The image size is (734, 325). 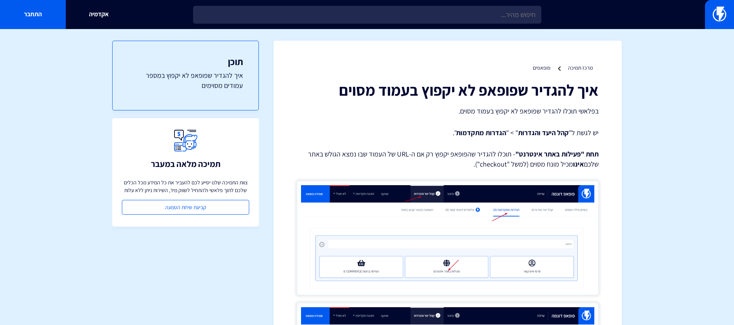 I want to click on h1: איך להגדיר שפופאפ לא יקפוץ בעמוד מסוים, so click(x=448, y=90).